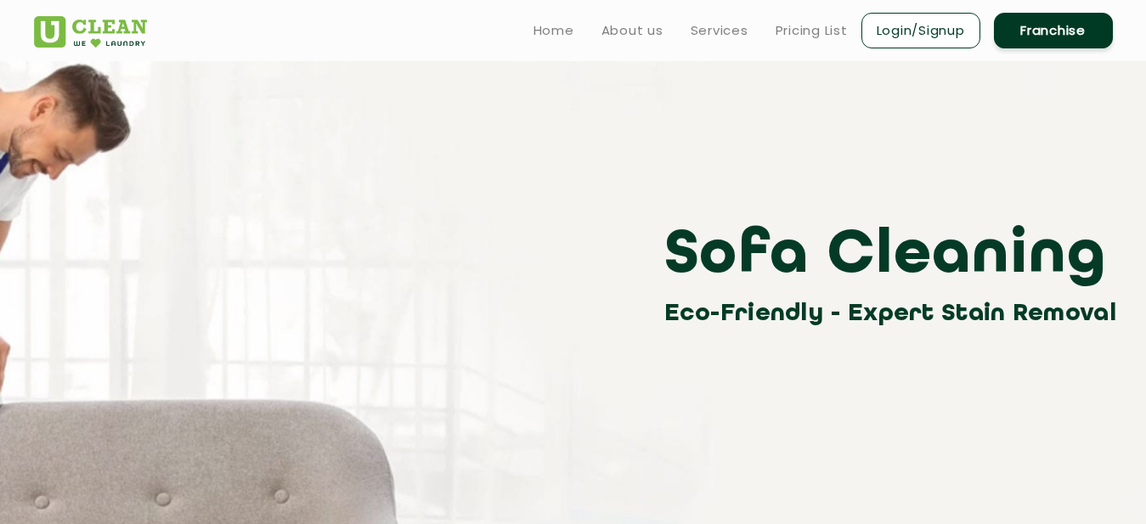 This screenshot has height=524, width=1146. I want to click on a: Login/Signup, so click(921, 31).